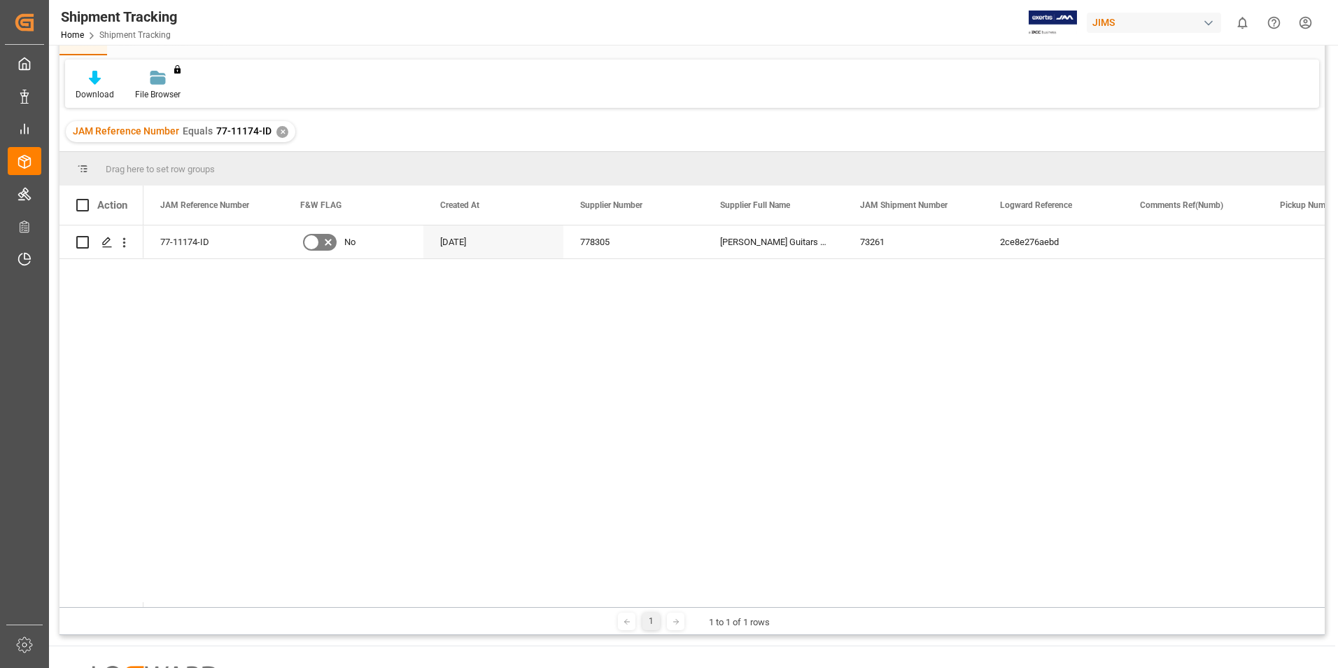  What do you see at coordinates (1053, 22) in the screenshot?
I see `img: Exertis%20JAM%20-%20Email%20Logo.jpg_1722504956.jpg` at bounding box center [1053, 22].